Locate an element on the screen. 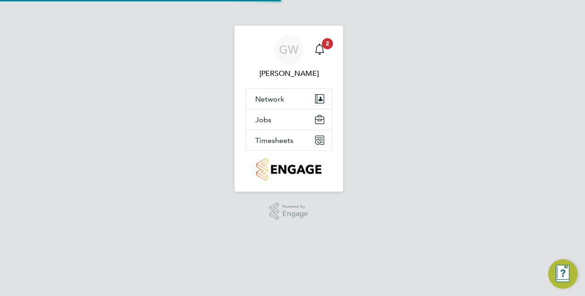  span: Engage is located at coordinates (295, 214).